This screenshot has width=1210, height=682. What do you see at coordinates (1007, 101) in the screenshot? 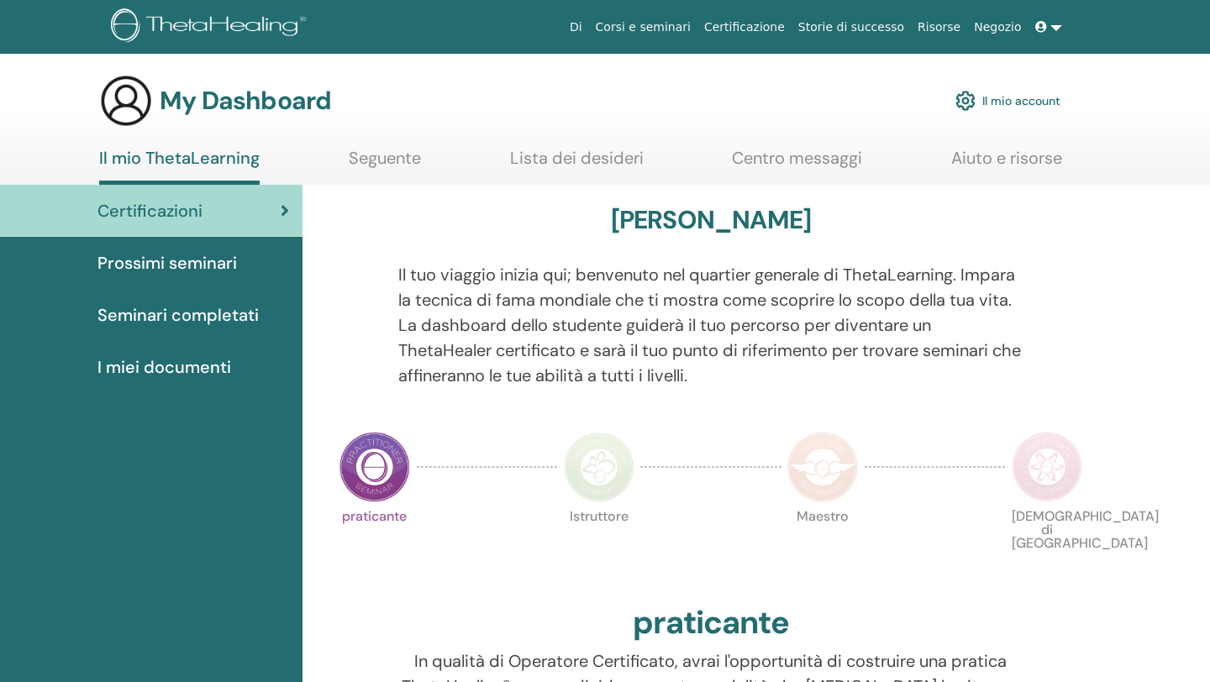
I see `a: Il mio account` at bounding box center [1007, 101].